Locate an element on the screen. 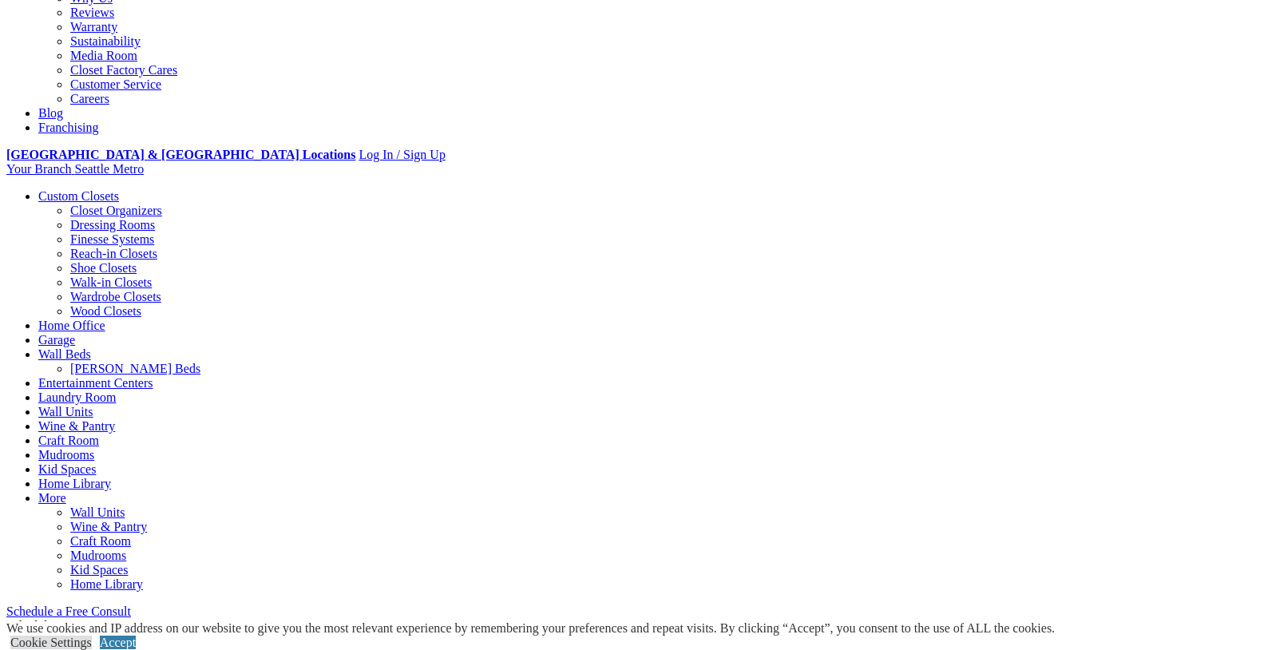 The height and width of the screenshot is (650, 1272). a: Wood Closets is located at coordinates (105, 311).